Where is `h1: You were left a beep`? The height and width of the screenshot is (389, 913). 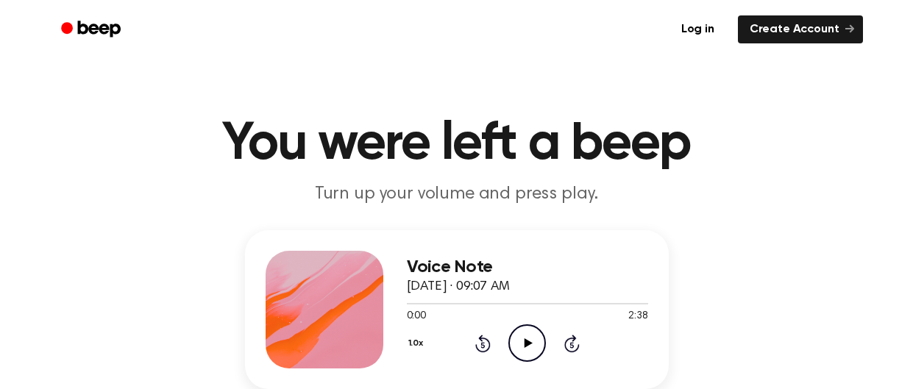
h1: You were left a beep is located at coordinates (457, 144).